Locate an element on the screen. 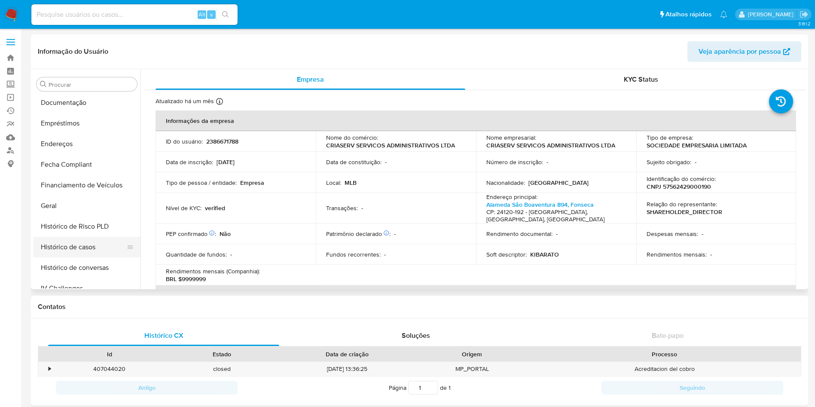  div: Processo is located at coordinates (665, 354).